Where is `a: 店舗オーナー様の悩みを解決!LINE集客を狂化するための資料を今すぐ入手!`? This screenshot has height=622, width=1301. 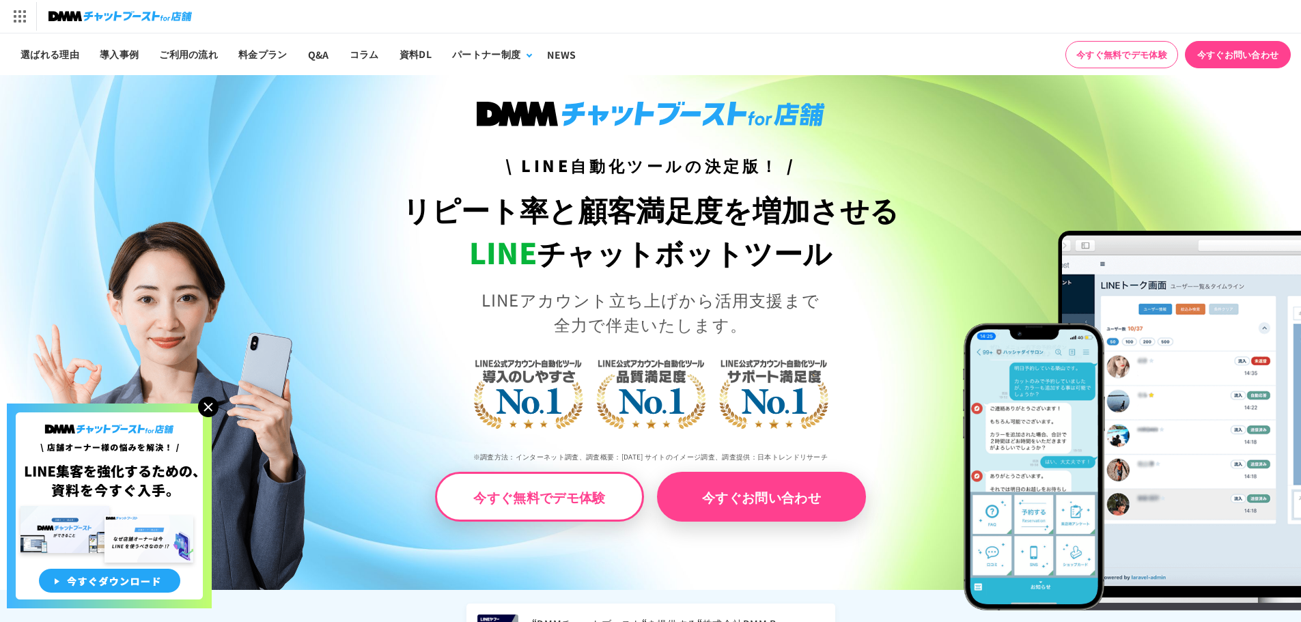 a: 店舗オーナー様の悩みを解決!LINE集客を狂化するための資料を今すぐ入手! is located at coordinates (109, 412).